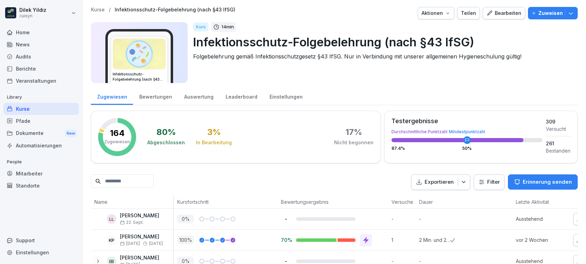 This screenshot has height=264, width=586. What do you see at coordinates (436, 13) in the screenshot?
I see `div: Aktionen` at bounding box center [436, 13].